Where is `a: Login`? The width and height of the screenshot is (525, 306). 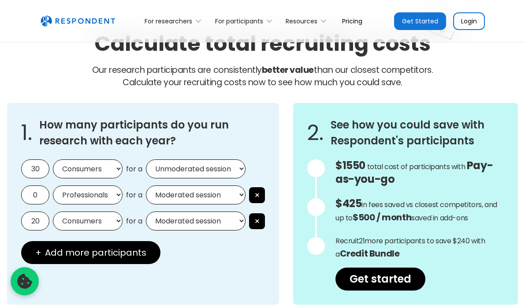 a: Login is located at coordinates (469, 21).